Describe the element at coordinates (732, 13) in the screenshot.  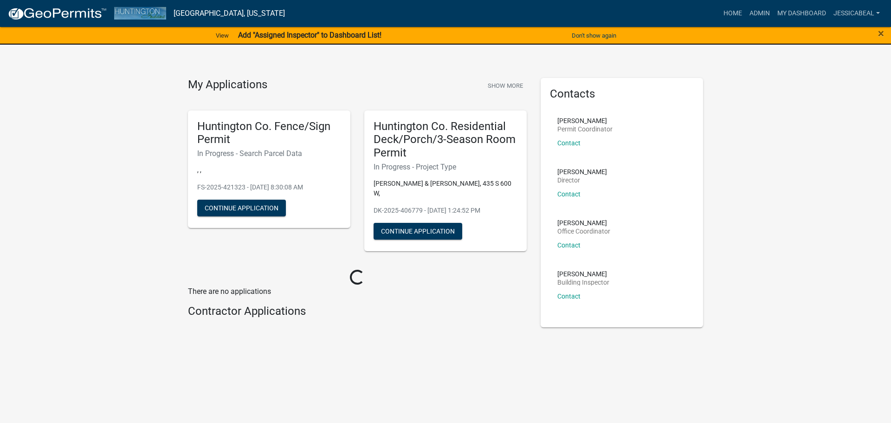
I see `a: Home` at that location.